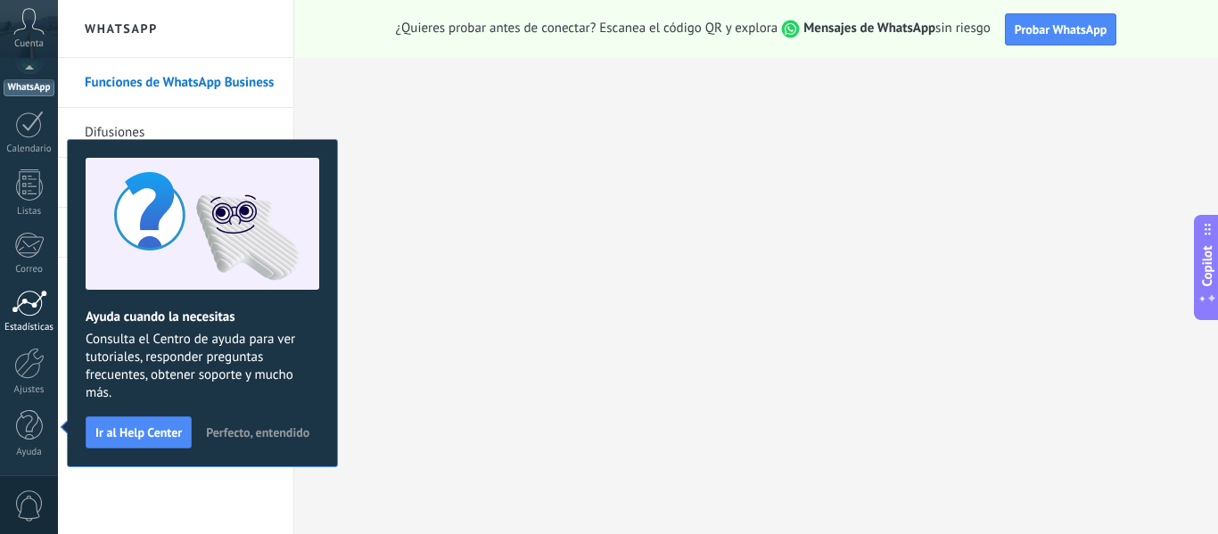 The height and width of the screenshot is (534, 1218). Describe the element at coordinates (29, 452) in the screenshot. I see `div: Ayuda` at that location.